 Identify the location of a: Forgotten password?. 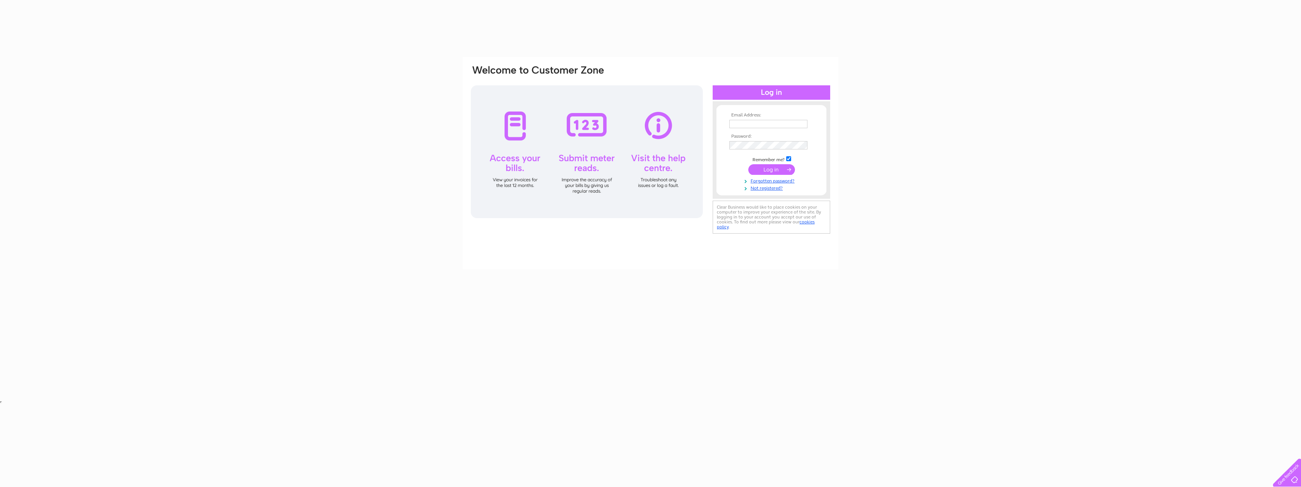
(772, 180).